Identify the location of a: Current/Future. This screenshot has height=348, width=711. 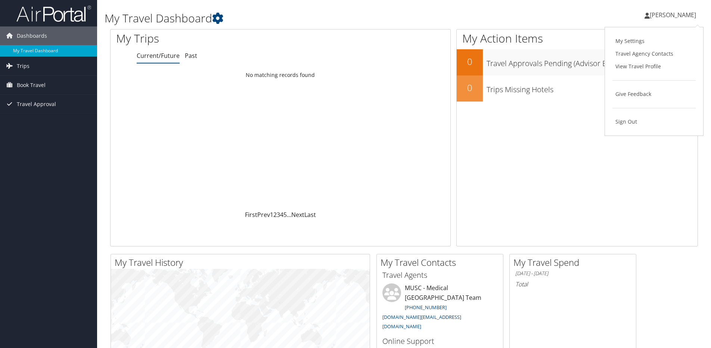
(158, 56).